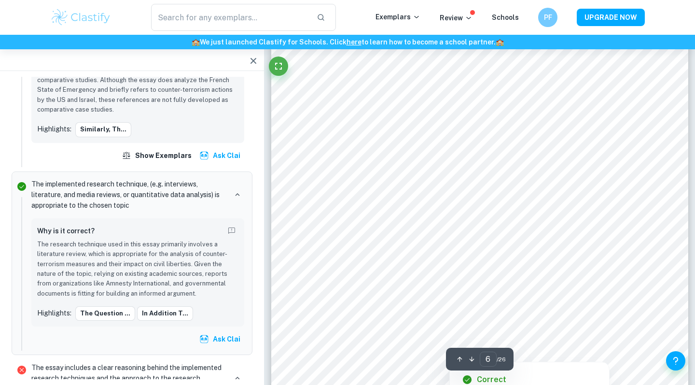 This screenshot has width=695, height=385. What do you see at coordinates (676, 361) in the screenshot?
I see `button: Help and Feedback` at bounding box center [676, 361].